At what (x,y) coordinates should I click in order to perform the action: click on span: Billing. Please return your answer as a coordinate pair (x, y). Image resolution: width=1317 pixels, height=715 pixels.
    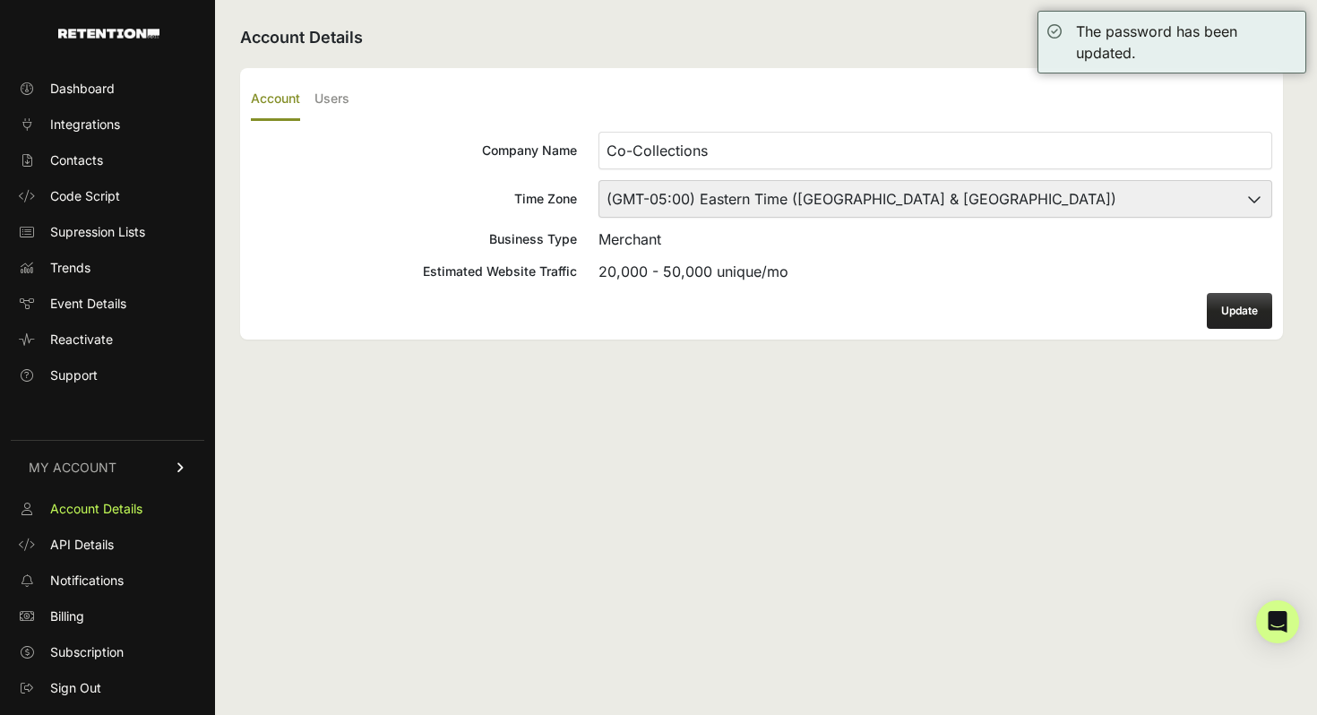
    Looking at the image, I should click on (67, 617).